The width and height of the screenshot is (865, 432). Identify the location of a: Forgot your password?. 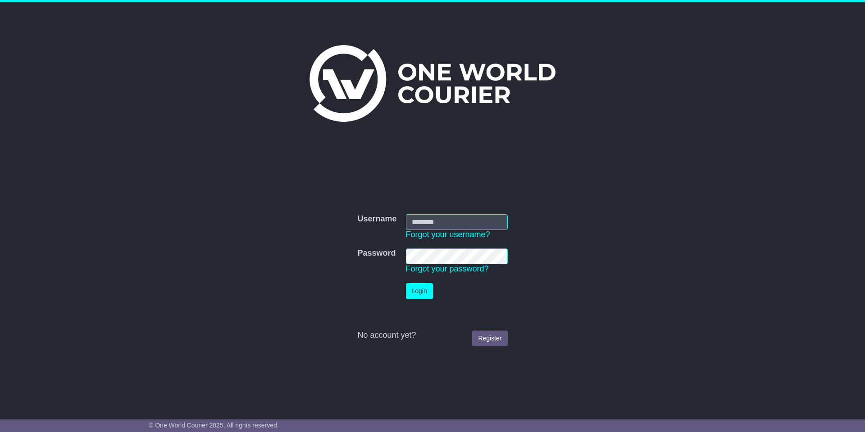
(448, 269).